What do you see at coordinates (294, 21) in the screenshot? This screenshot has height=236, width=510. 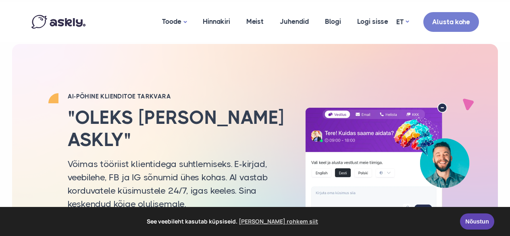 I see `a: Juhendid` at bounding box center [294, 21].